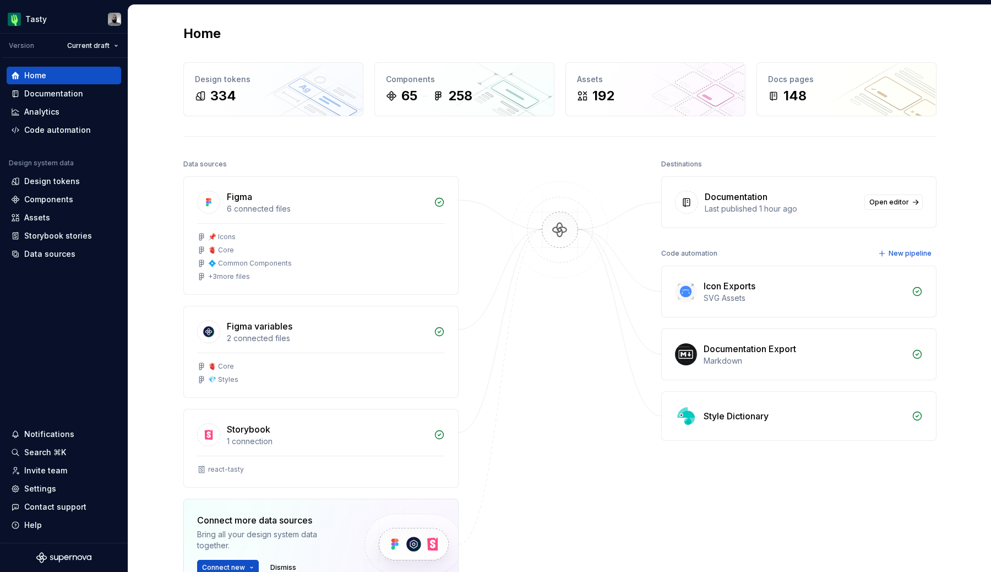 The height and width of the screenshot is (572, 991). What do you see at coordinates (46, 470) in the screenshot?
I see `div: Invite team` at bounding box center [46, 470].